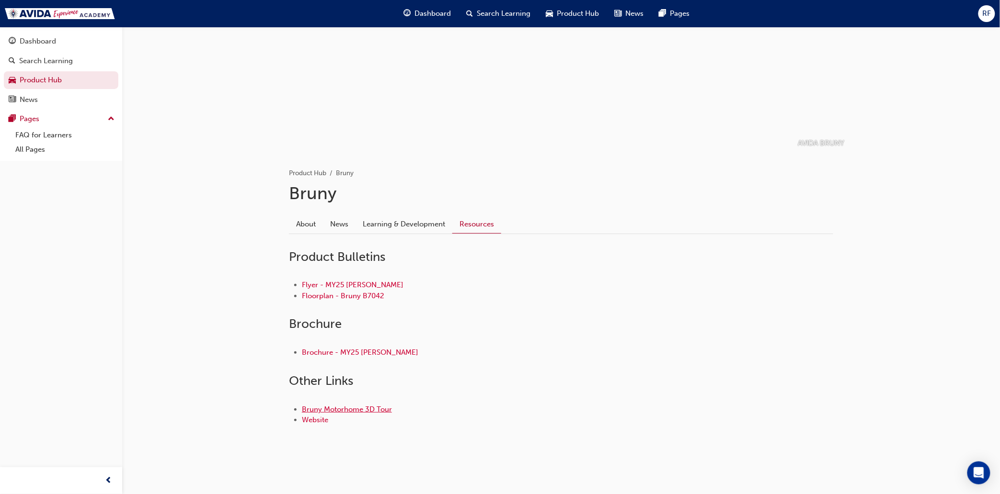 This screenshot has height=494, width=1000. I want to click on h2: Other Links, so click(561, 381).